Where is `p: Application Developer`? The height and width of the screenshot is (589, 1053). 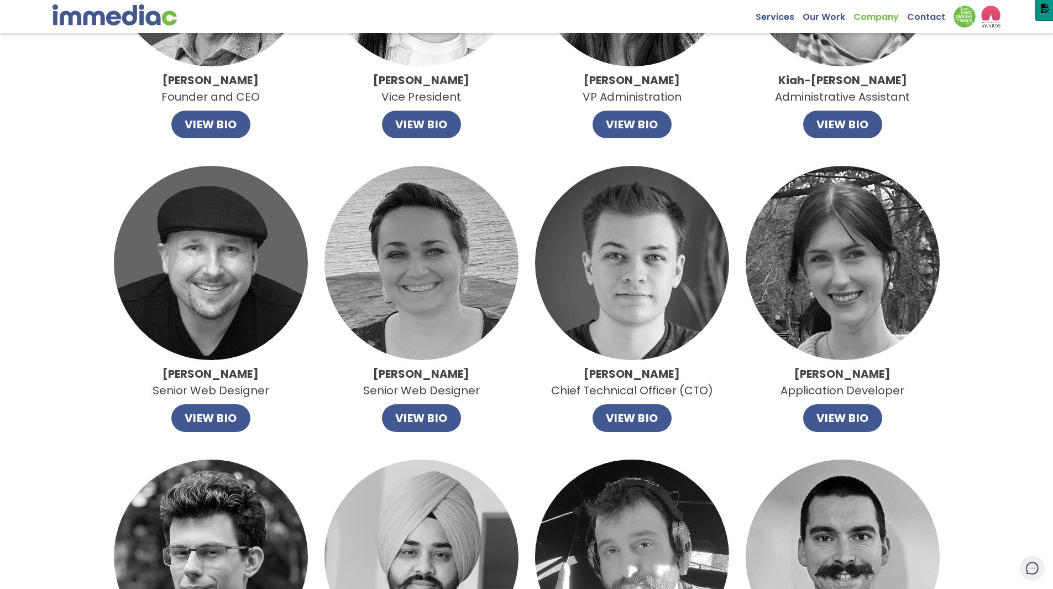
p: Application Developer is located at coordinates (842, 382).